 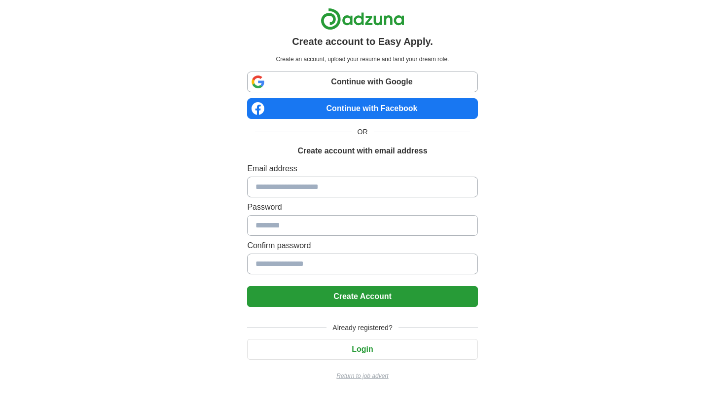 What do you see at coordinates (362, 59) in the screenshot?
I see `p: Create an account, upload your resume and land your dream role.` at bounding box center [362, 59].